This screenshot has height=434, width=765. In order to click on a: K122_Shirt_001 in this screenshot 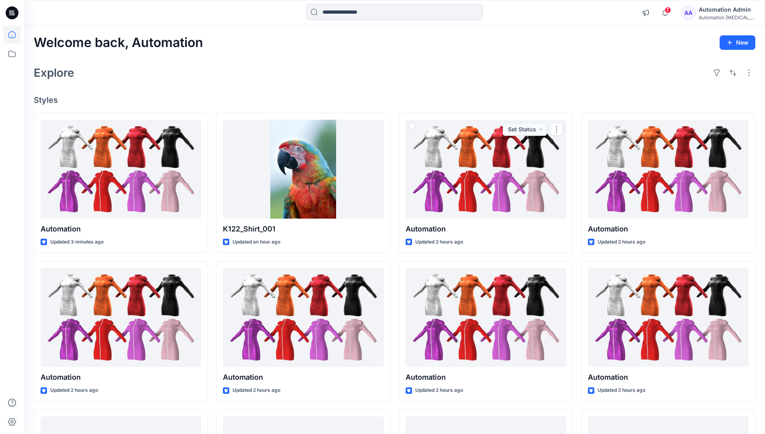, I will do `click(303, 169)`.